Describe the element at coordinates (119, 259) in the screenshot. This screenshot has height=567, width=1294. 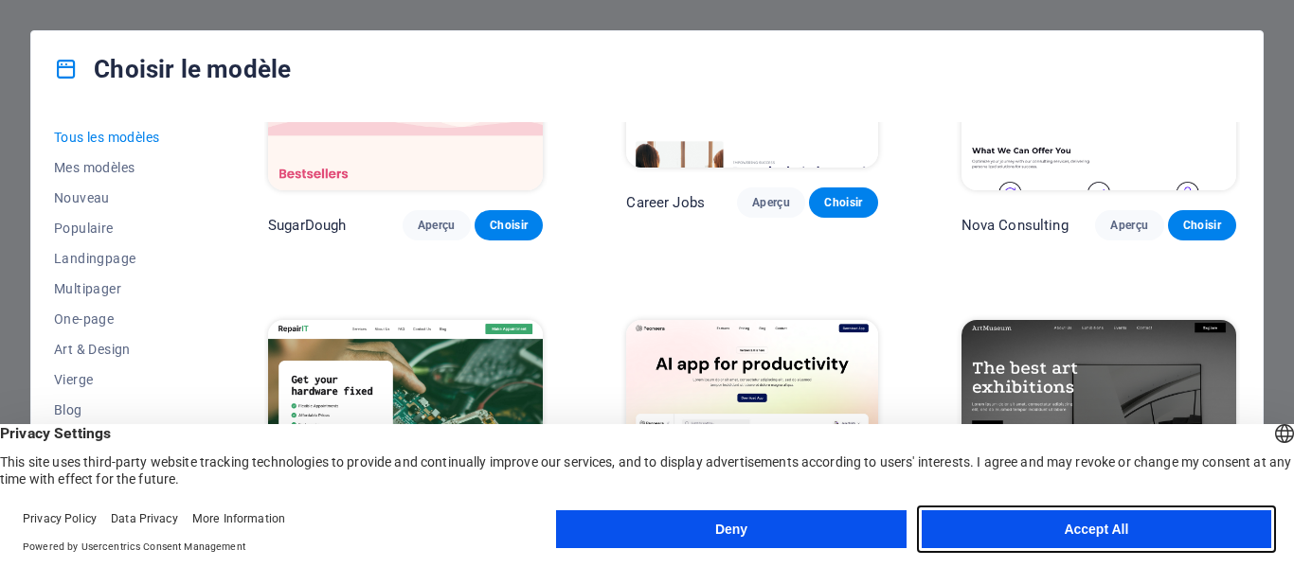
I see `span: Landingpage` at that location.